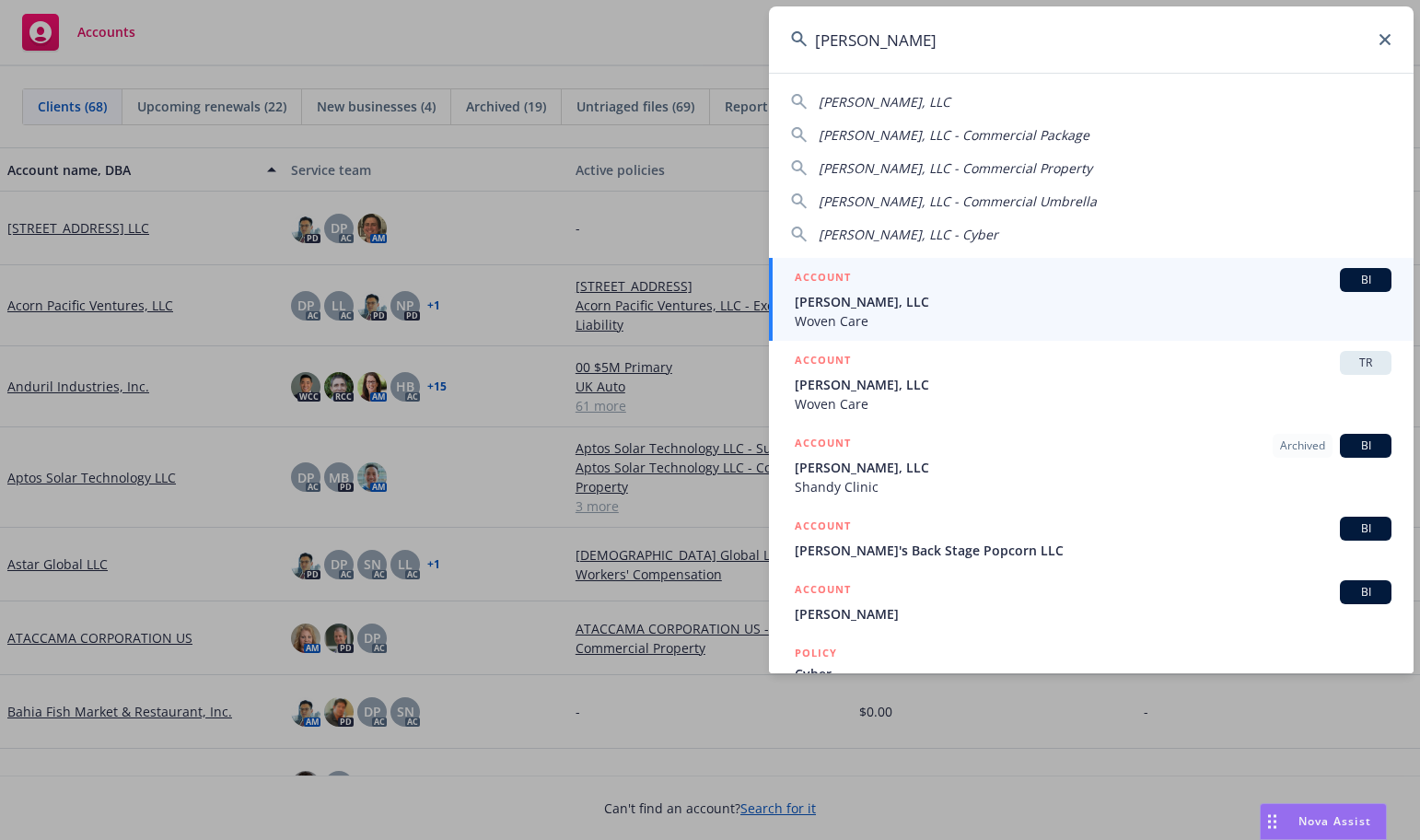  I want to click on input: Search..., so click(1092, 40).